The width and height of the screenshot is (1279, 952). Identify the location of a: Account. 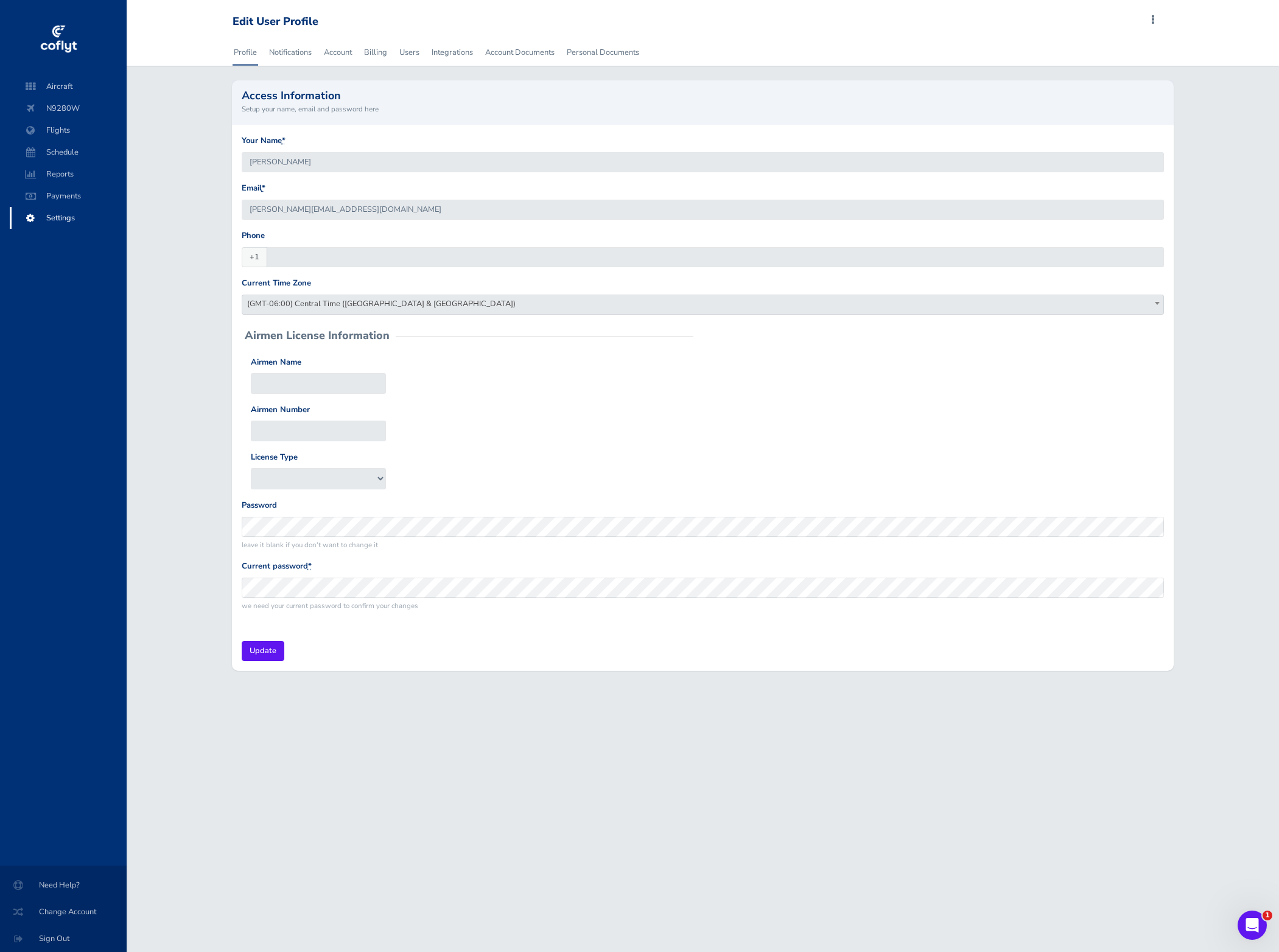
(338, 52).